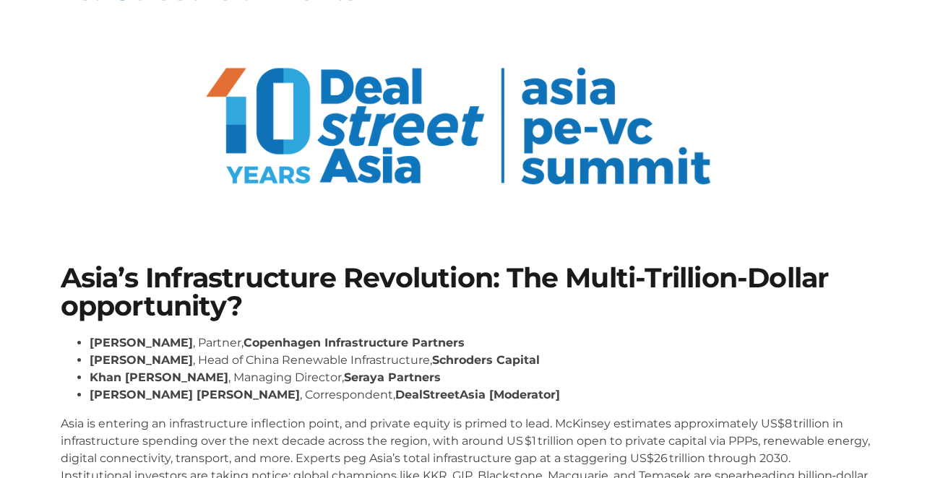  I want to click on h1: Asia’s Infrastructure Revolution: The Multi-Trillion-Dollar opportunity?, so click(465, 292).